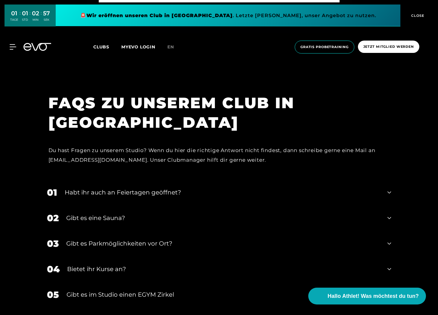 The height and width of the screenshot is (315, 438). Describe the element at coordinates (46, 13) in the screenshot. I see `div: 57` at that location.